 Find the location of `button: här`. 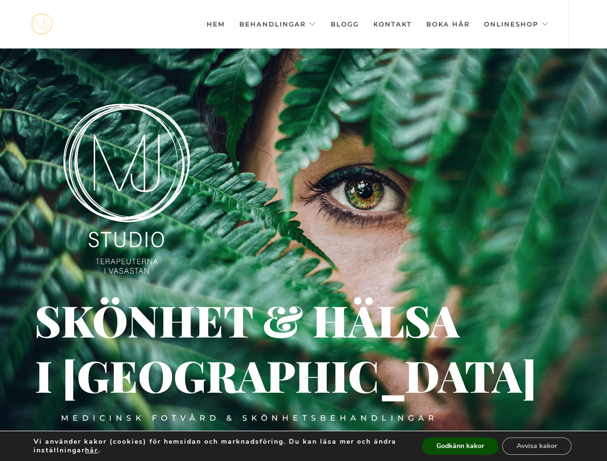

button: här is located at coordinates (91, 451).